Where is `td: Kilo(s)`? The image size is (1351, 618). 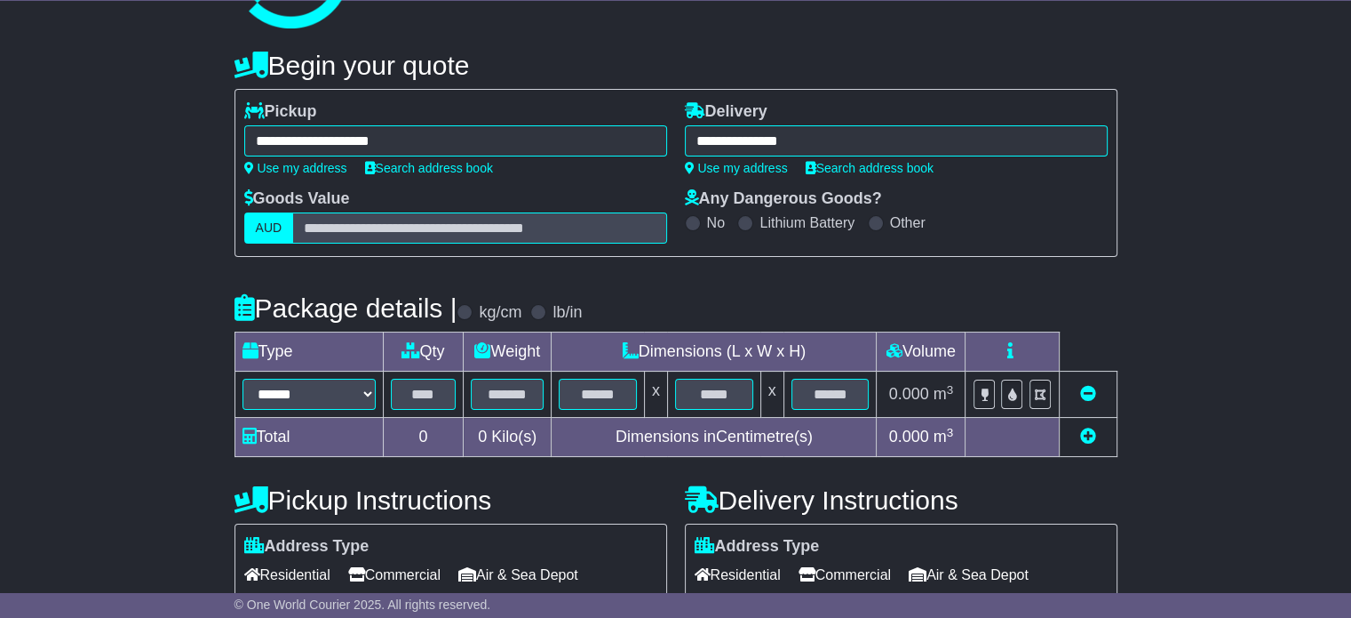
td: Kilo(s) is located at coordinates (507, 437).